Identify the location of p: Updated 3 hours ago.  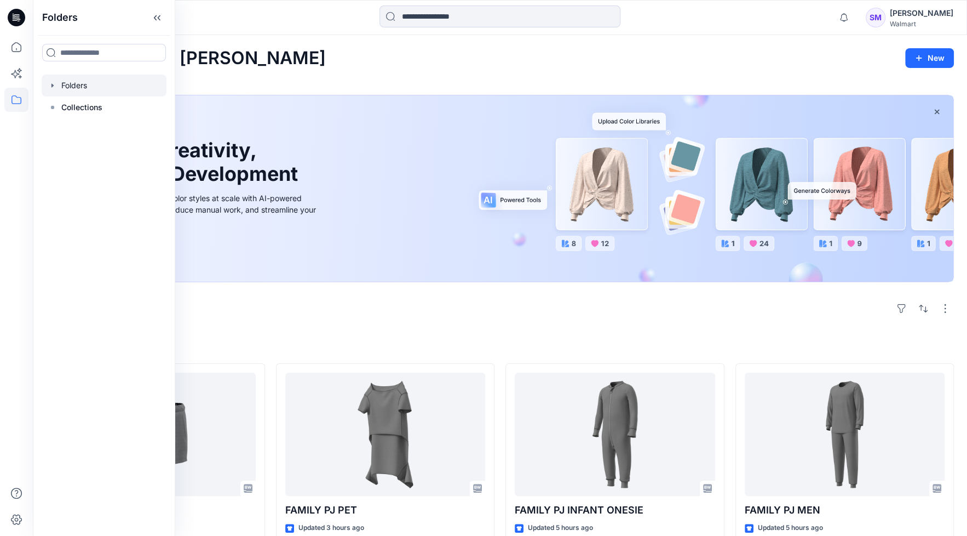
(331, 527).